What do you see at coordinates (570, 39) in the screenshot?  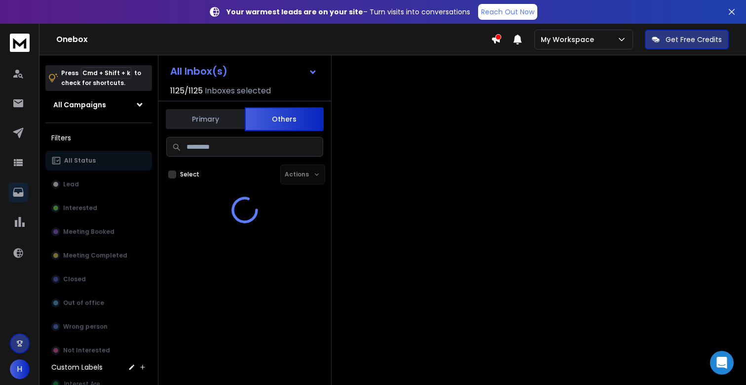 I see `p: My Workspace` at bounding box center [570, 39].